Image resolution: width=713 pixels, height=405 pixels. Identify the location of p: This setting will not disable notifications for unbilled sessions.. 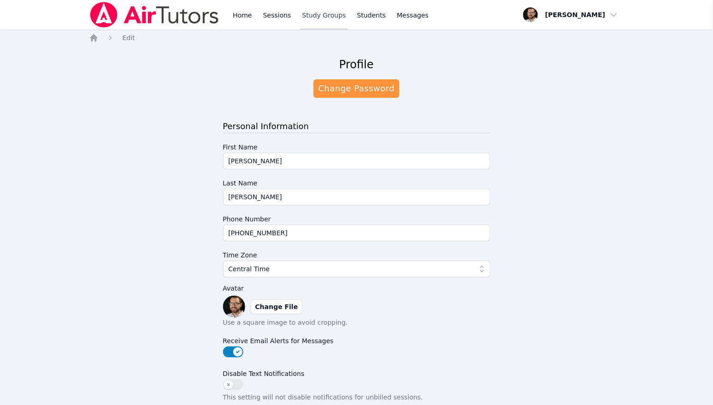
(356, 397).